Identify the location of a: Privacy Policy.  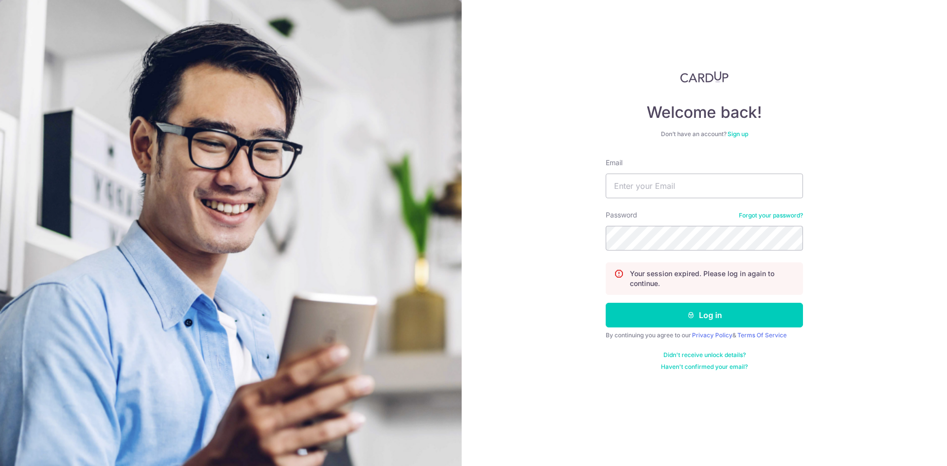
(712, 335).